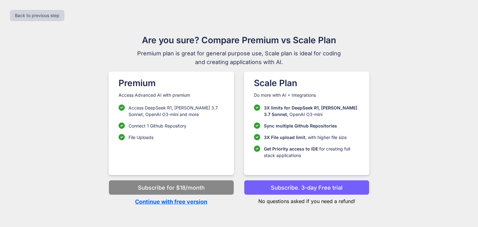 Image resolution: width=478 pixels, height=227 pixels. I want to click on p: File Uploads, so click(141, 137).